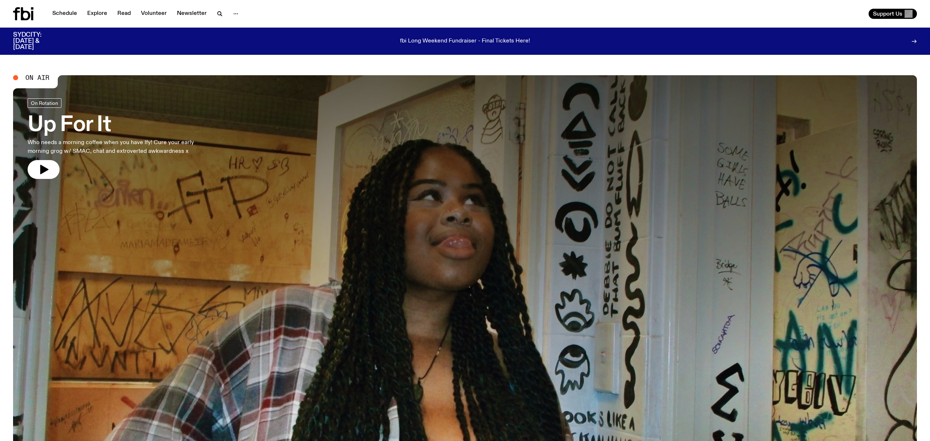 Image resolution: width=930 pixels, height=441 pixels. Describe the element at coordinates (121, 147) in the screenshot. I see `p: Who needs a morning coffee when you have Ify! Cure your early morning grog w/ SMAC, chat and extr...` at that location.